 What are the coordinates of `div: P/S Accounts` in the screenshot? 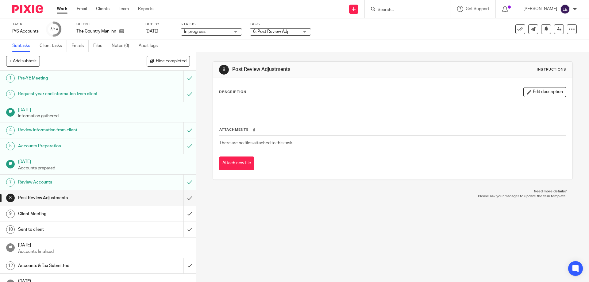 It's located at (25, 31).